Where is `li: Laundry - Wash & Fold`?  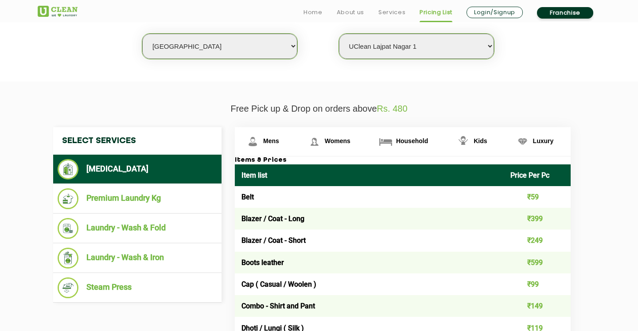 li: Laundry - Wash & Fold is located at coordinates (137, 228).